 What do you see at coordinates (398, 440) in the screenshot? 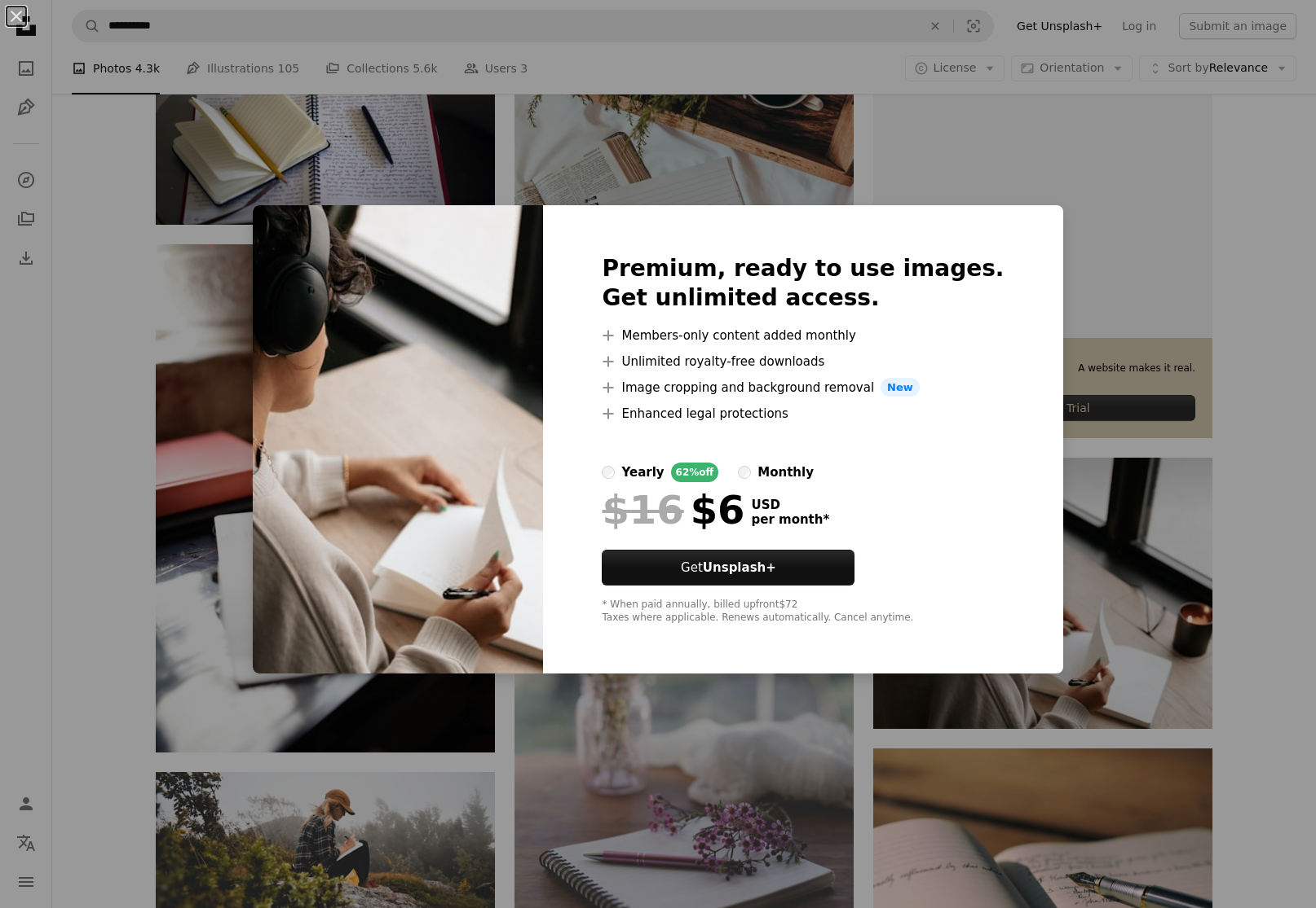
I see `img: premium_photo-1664382465607-420346d391bd` at bounding box center [398, 440].